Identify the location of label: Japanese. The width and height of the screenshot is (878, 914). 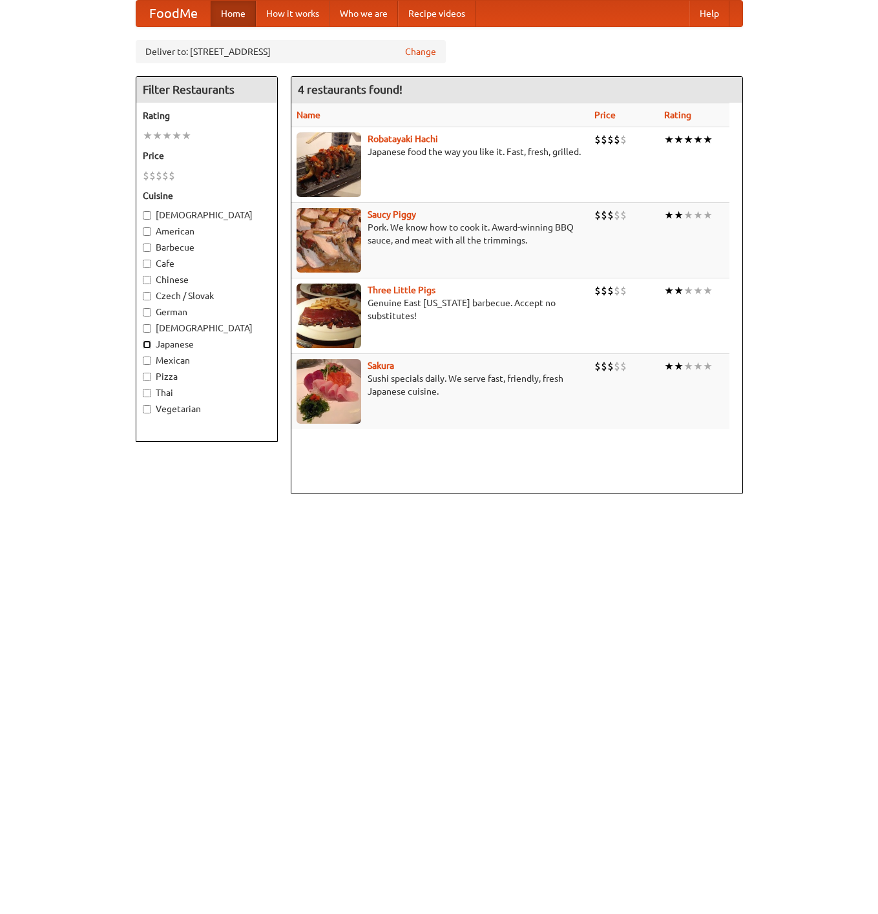
(207, 344).